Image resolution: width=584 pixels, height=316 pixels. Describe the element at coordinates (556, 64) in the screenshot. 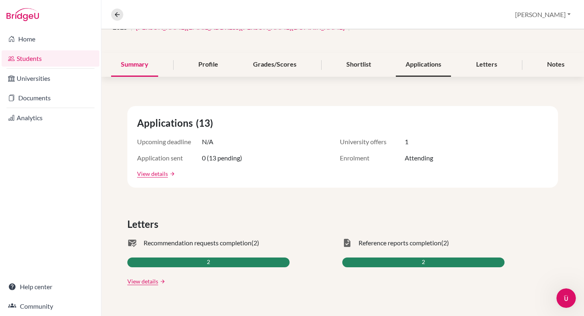

I see `div: Notes` at that location.